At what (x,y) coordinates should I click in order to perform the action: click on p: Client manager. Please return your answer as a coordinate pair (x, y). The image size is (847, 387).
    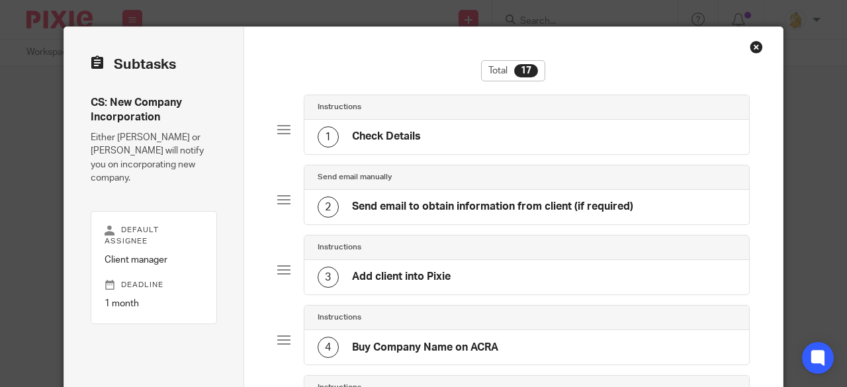
    Looking at the image, I should click on (154, 260).